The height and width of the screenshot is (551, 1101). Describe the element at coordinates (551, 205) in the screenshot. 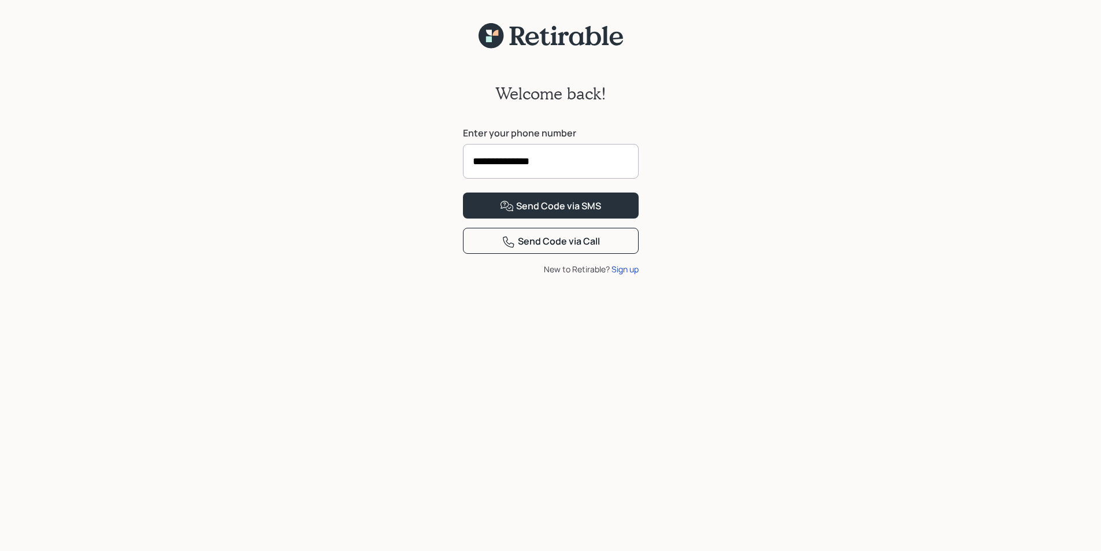

I see `button: Send Code via SMS` at that location.